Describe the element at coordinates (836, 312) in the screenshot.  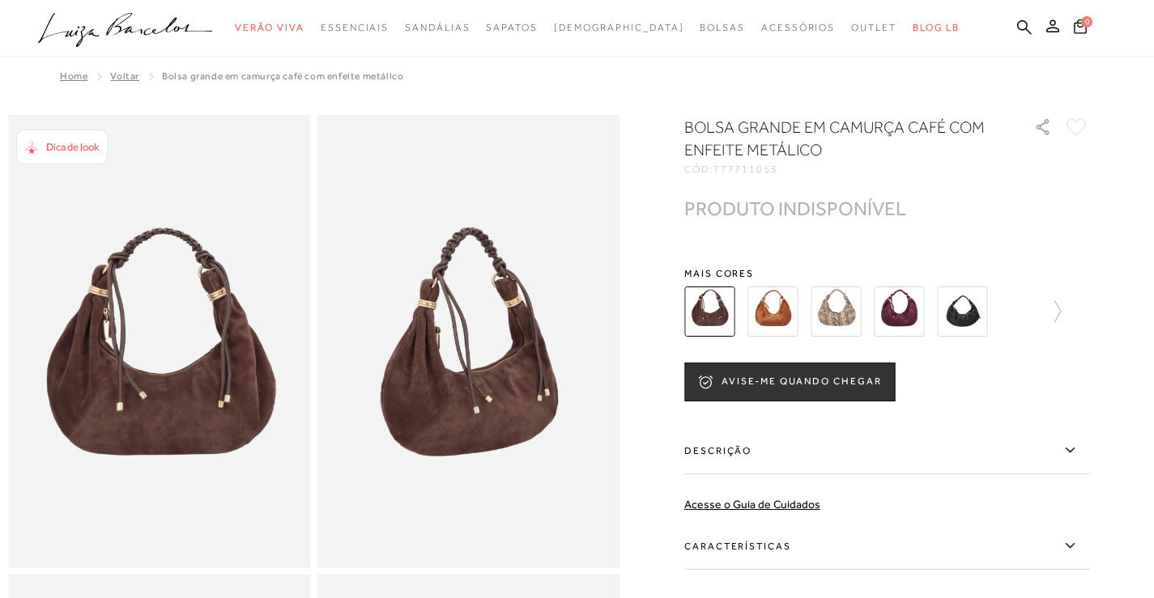
I see `img: BOLSA GRANDE EM COBRA BEGE COM ENFEITE METÁLICO` at that location.